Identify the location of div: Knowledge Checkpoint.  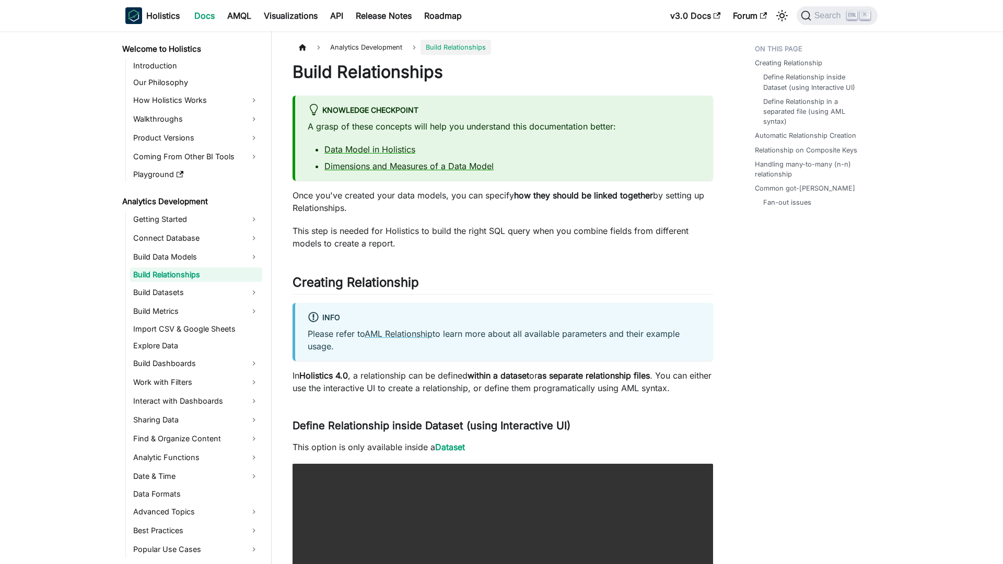
(504, 111).